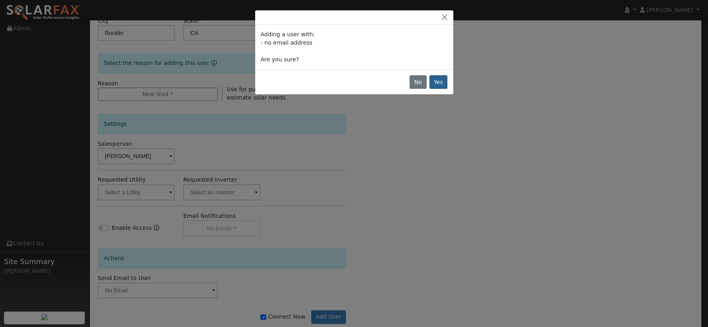 This screenshot has width=708, height=327. I want to click on button: Close, so click(445, 17).